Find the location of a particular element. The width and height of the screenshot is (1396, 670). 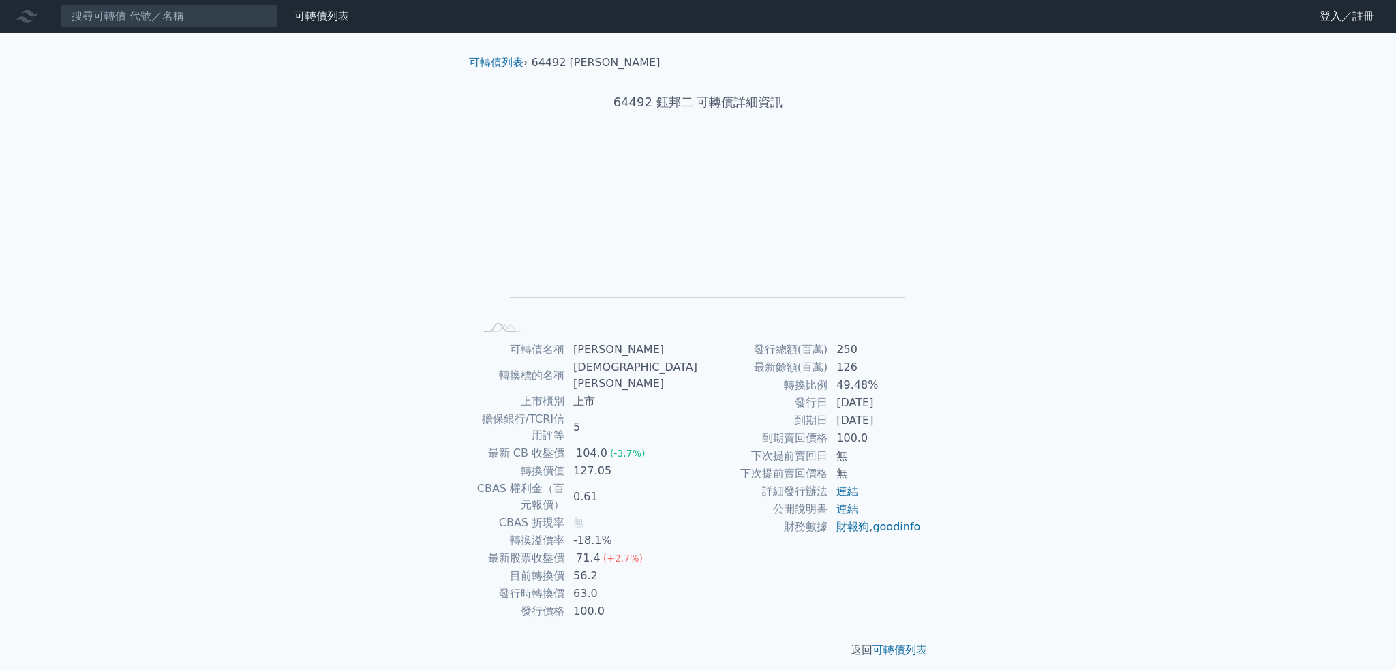

g: Chart is located at coordinates (701, 236).